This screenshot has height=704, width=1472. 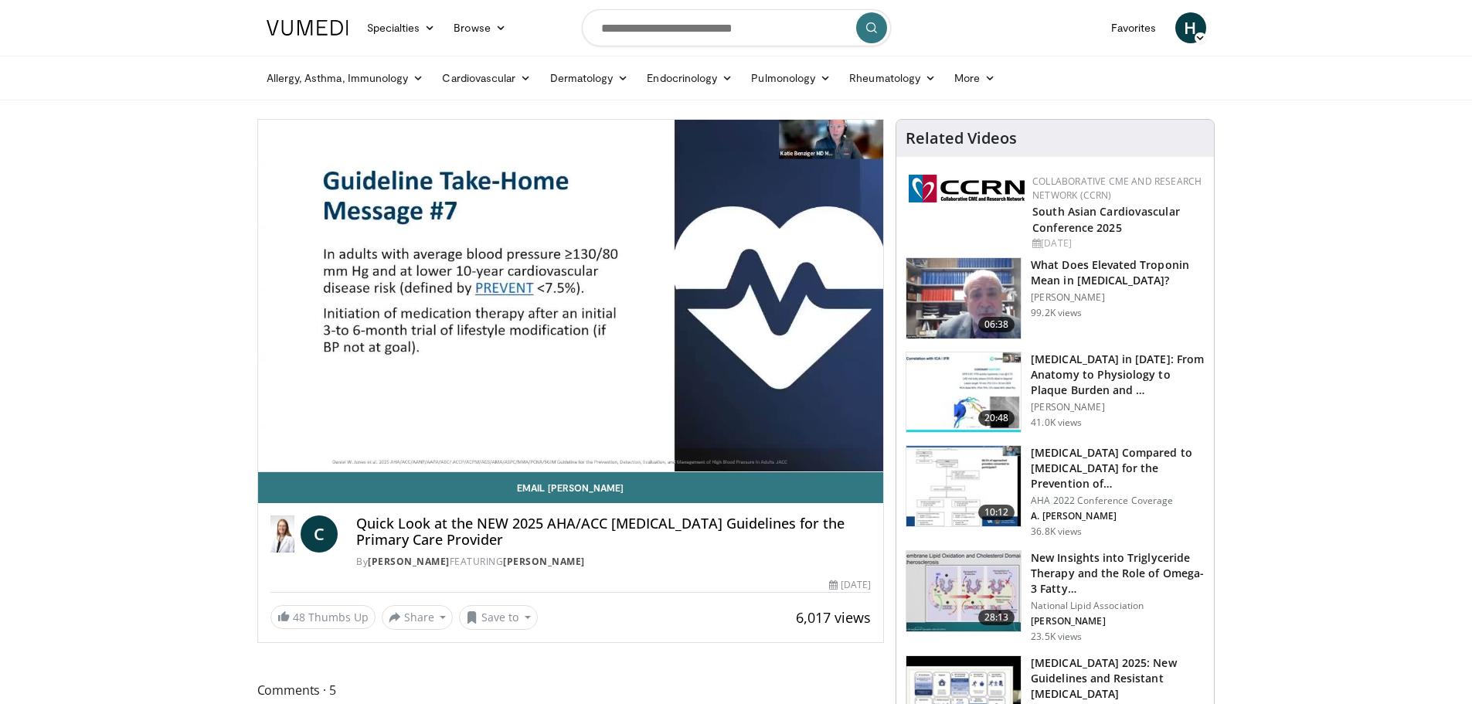 I want to click on img: 98daf78a-1d22-4ebe-927e-10afe95ffd94.150x105_q85_crop-smart_upscale.jpg, so click(x=964, y=298).